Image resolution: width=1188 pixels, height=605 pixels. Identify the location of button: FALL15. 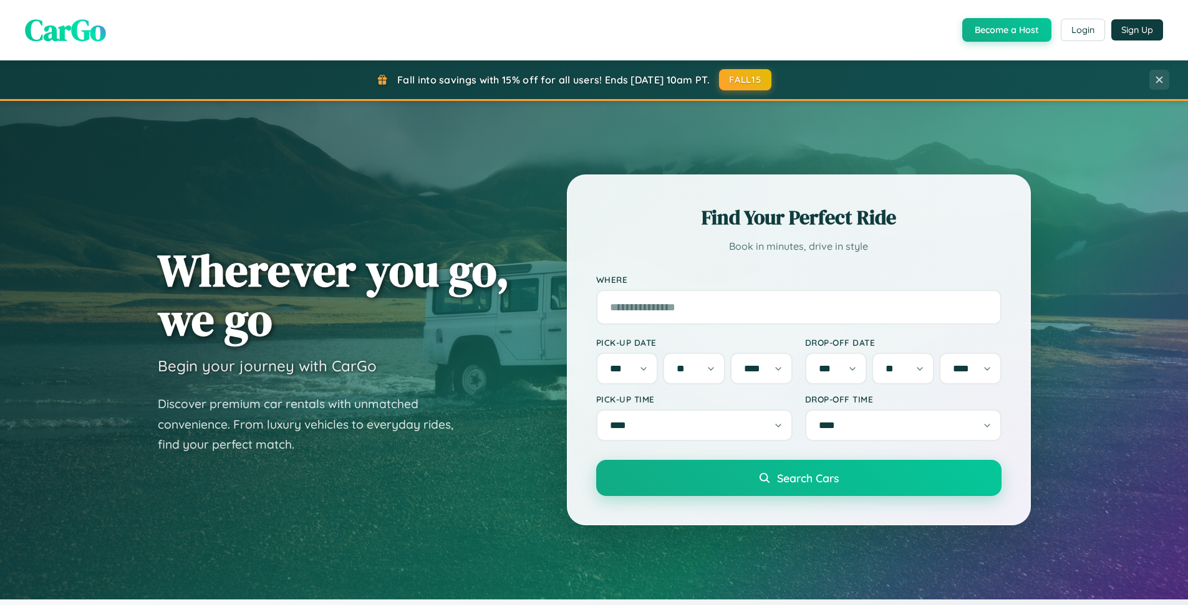
(745, 80).